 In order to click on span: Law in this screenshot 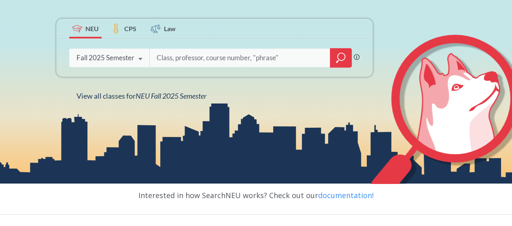, I will do `click(170, 28)`.